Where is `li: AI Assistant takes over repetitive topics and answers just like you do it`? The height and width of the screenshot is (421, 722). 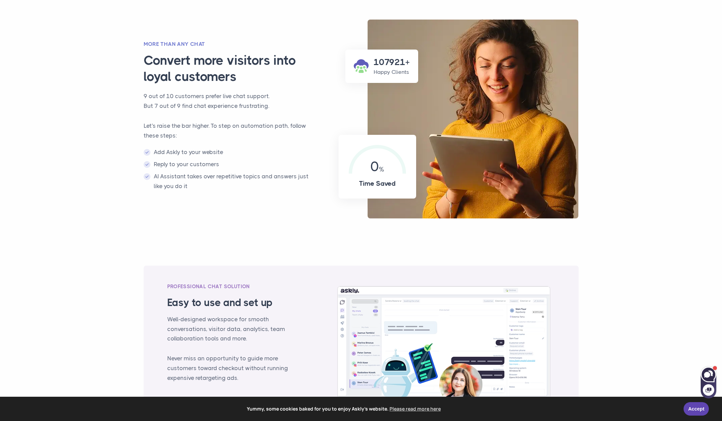
li: AI Assistant takes over repetitive topics and answers just like you do it is located at coordinates (230, 181).